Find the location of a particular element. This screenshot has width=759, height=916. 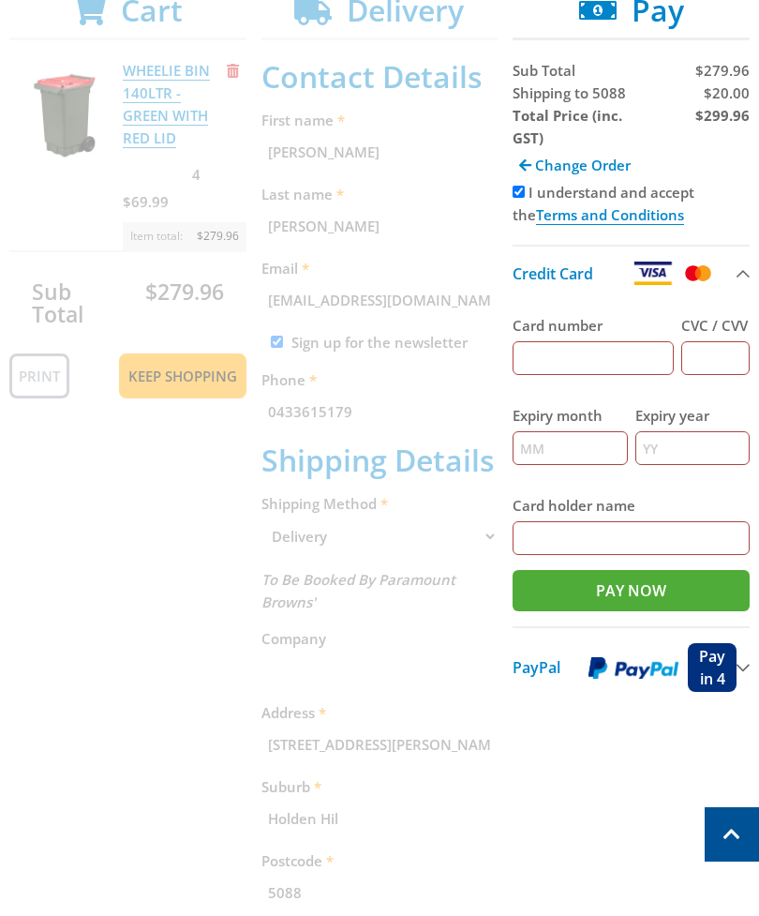

label: I understand and accept the is located at coordinates (603, 203).